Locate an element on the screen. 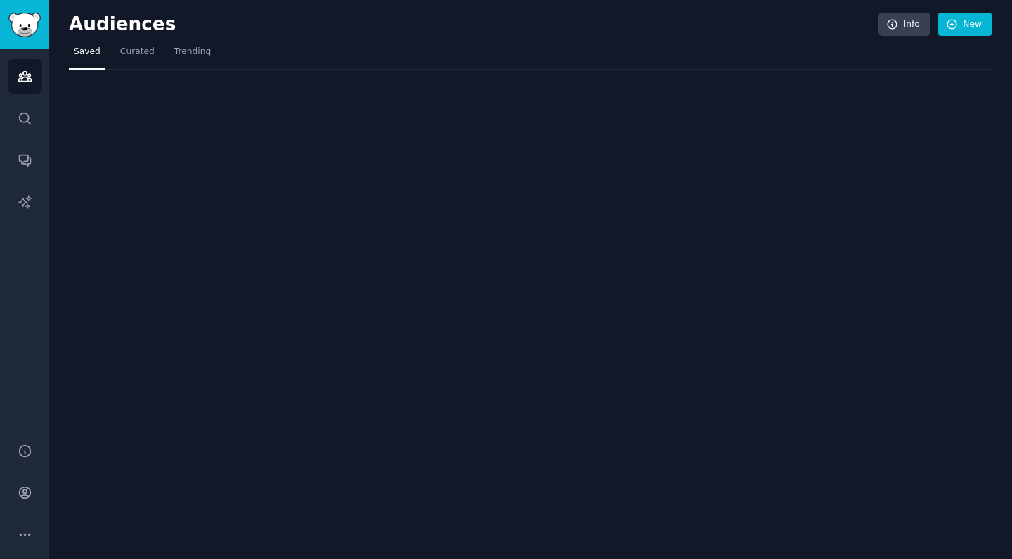 The width and height of the screenshot is (1012, 559). span: Saved is located at coordinates (87, 52).